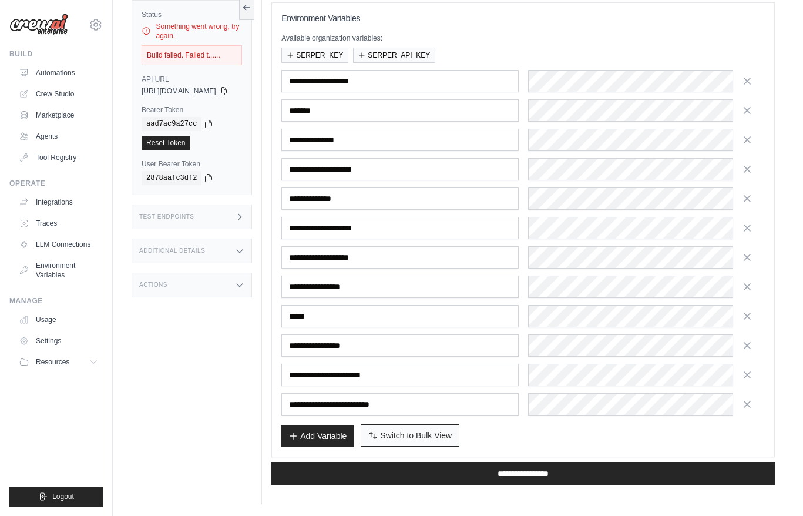 The image size is (803, 516). I want to click on a: Tool Registry, so click(58, 157).